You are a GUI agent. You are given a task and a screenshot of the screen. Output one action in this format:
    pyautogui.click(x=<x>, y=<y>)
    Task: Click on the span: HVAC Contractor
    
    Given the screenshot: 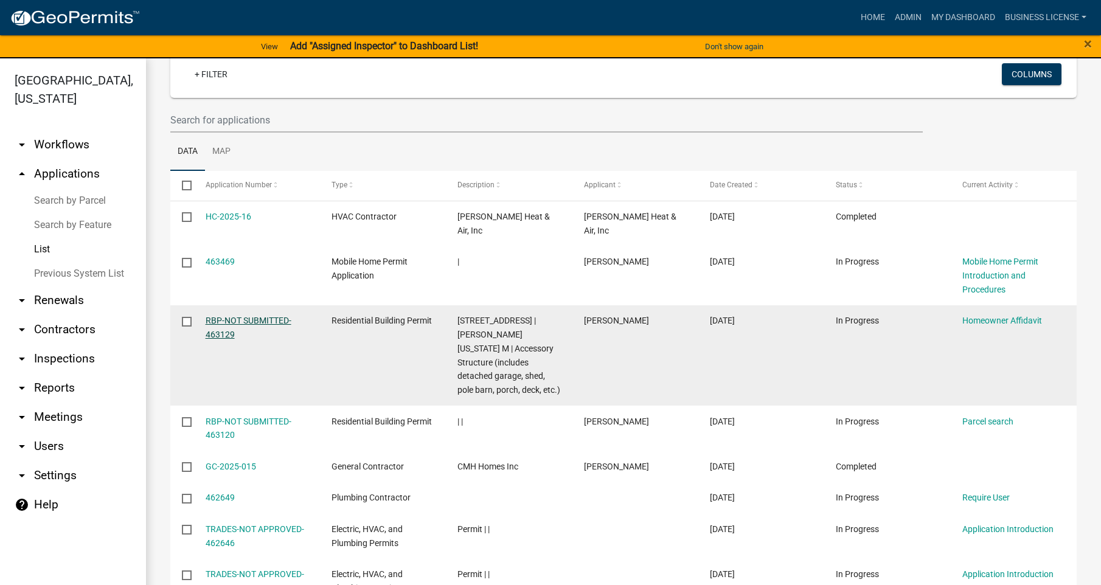 What is the action you would take?
    pyautogui.click(x=364, y=217)
    